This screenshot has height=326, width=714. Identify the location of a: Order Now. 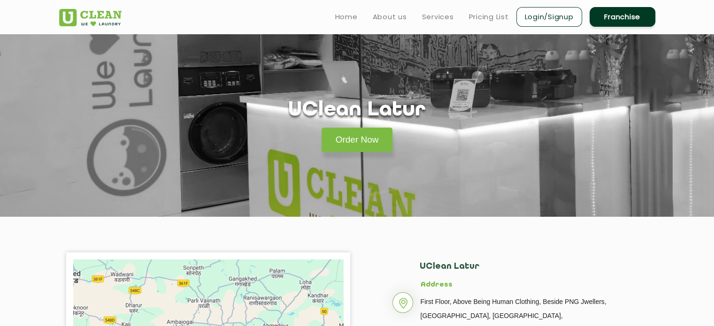
(357, 140).